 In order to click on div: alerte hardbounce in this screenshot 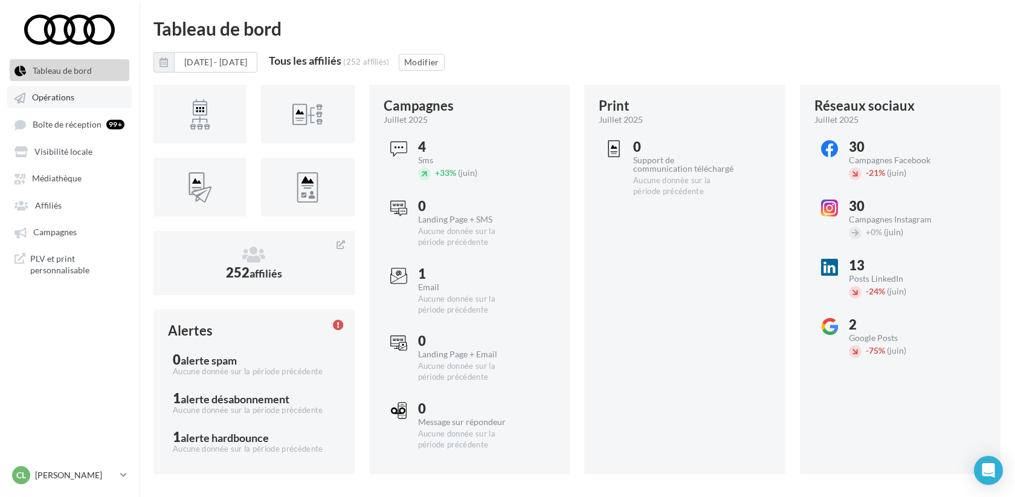, I will do `click(225, 438)`.